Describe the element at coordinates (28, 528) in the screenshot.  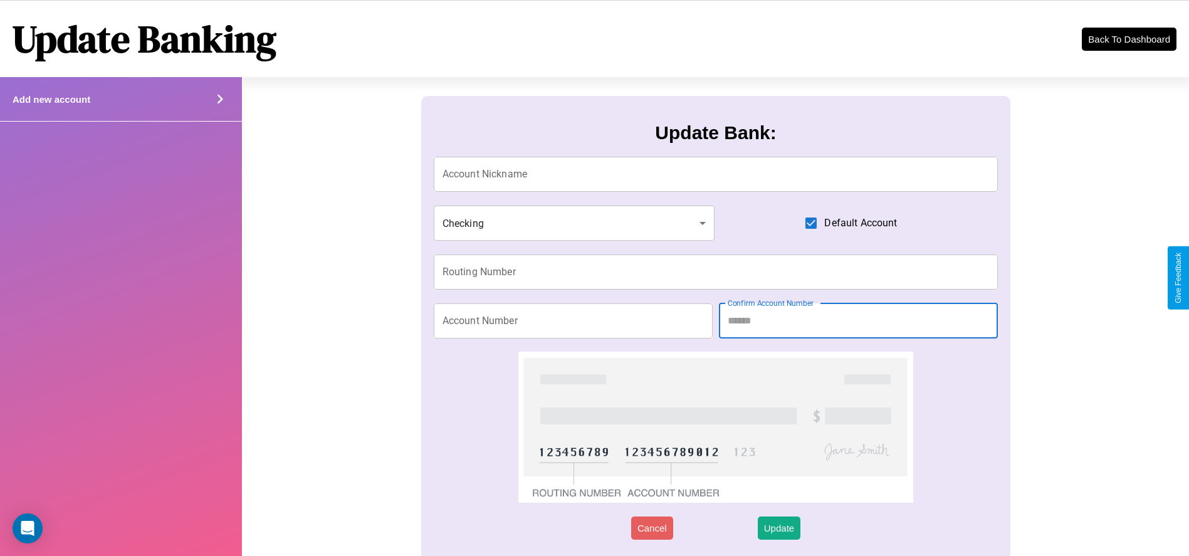
I see `div: Open Intercom Messenger` at that location.